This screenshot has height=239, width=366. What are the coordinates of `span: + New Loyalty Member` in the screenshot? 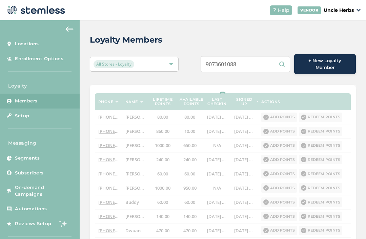 It's located at (325, 64).